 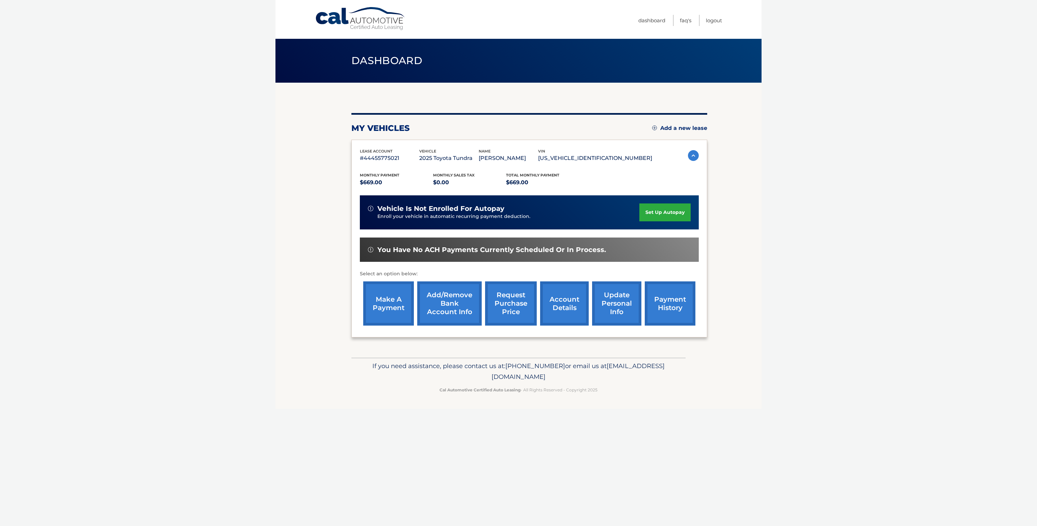 What do you see at coordinates (376, 151) in the screenshot?
I see `span: lease account` at bounding box center [376, 151].